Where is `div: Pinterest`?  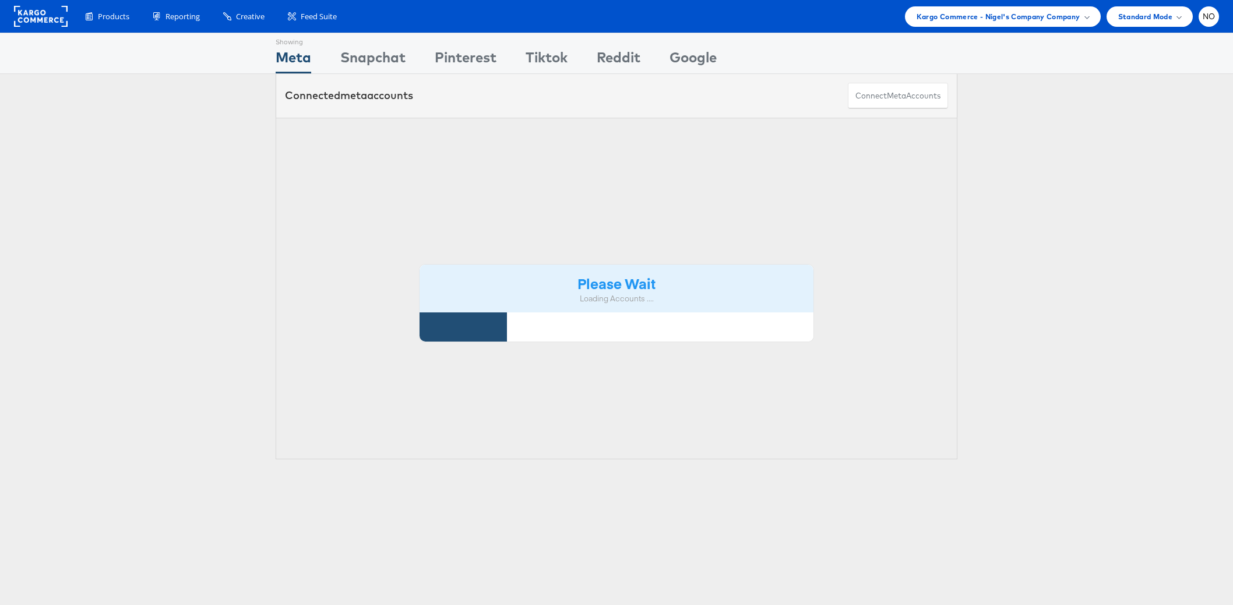
div: Pinterest is located at coordinates (465, 60).